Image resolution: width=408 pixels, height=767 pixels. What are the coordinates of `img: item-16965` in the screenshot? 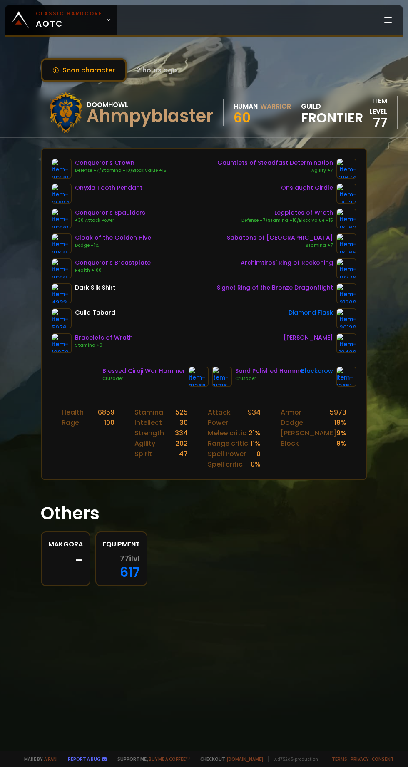 It's located at (346, 244).